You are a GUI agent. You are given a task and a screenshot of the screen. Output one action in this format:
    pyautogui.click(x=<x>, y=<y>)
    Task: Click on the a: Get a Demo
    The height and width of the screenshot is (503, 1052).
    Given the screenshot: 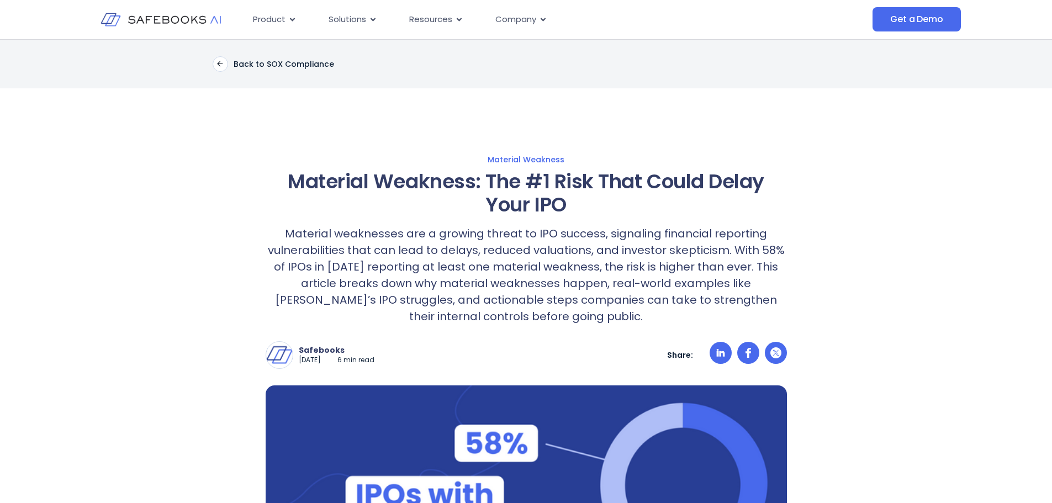 What is the action you would take?
    pyautogui.click(x=916, y=19)
    